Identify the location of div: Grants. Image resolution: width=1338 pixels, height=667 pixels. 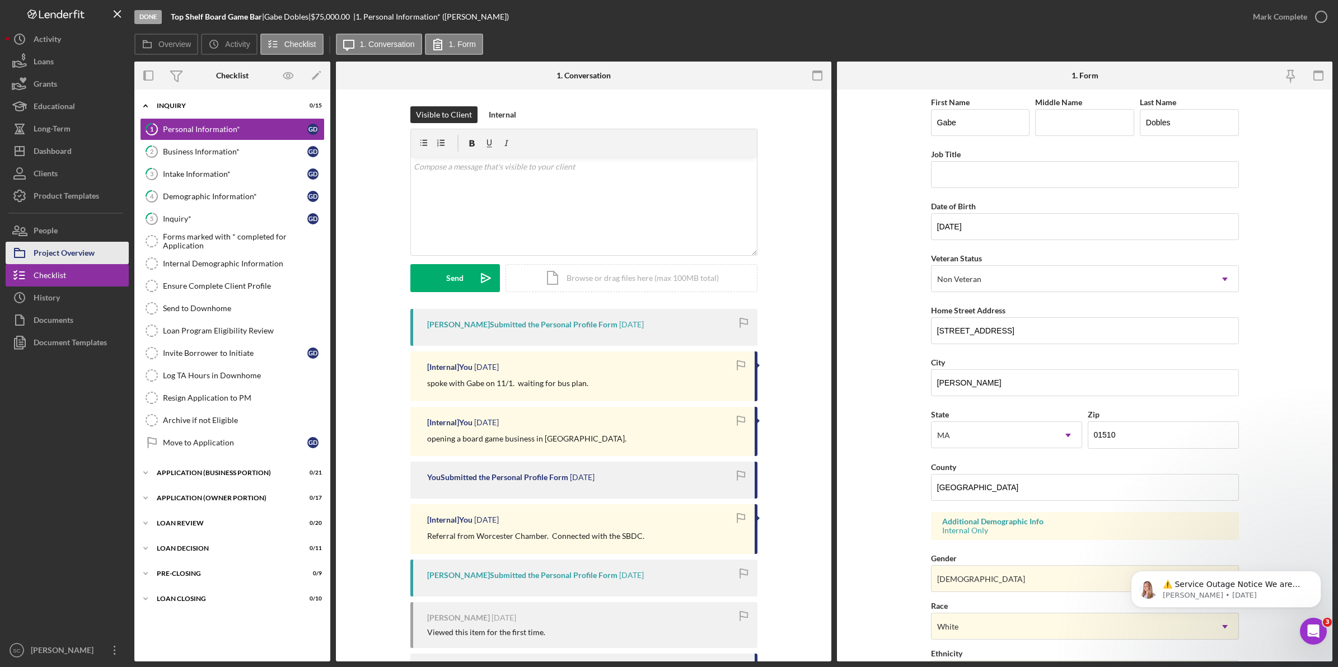
(45, 85).